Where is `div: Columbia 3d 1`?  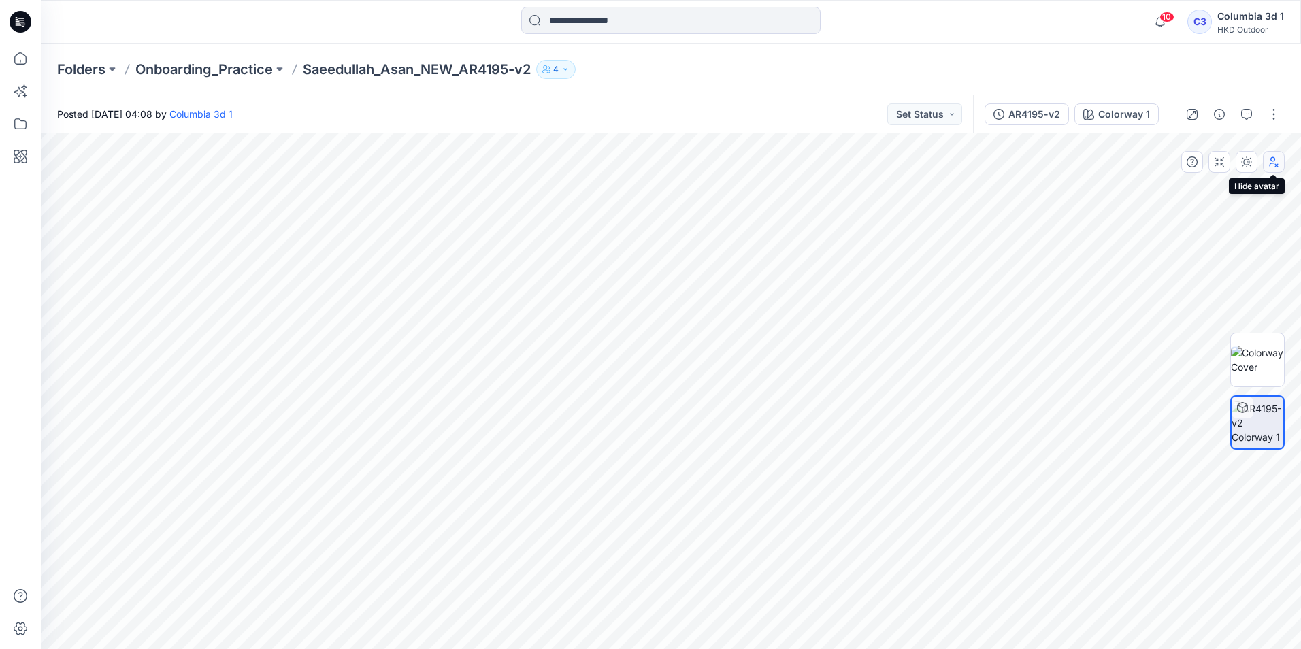 div: Columbia 3d 1 is located at coordinates (1251, 16).